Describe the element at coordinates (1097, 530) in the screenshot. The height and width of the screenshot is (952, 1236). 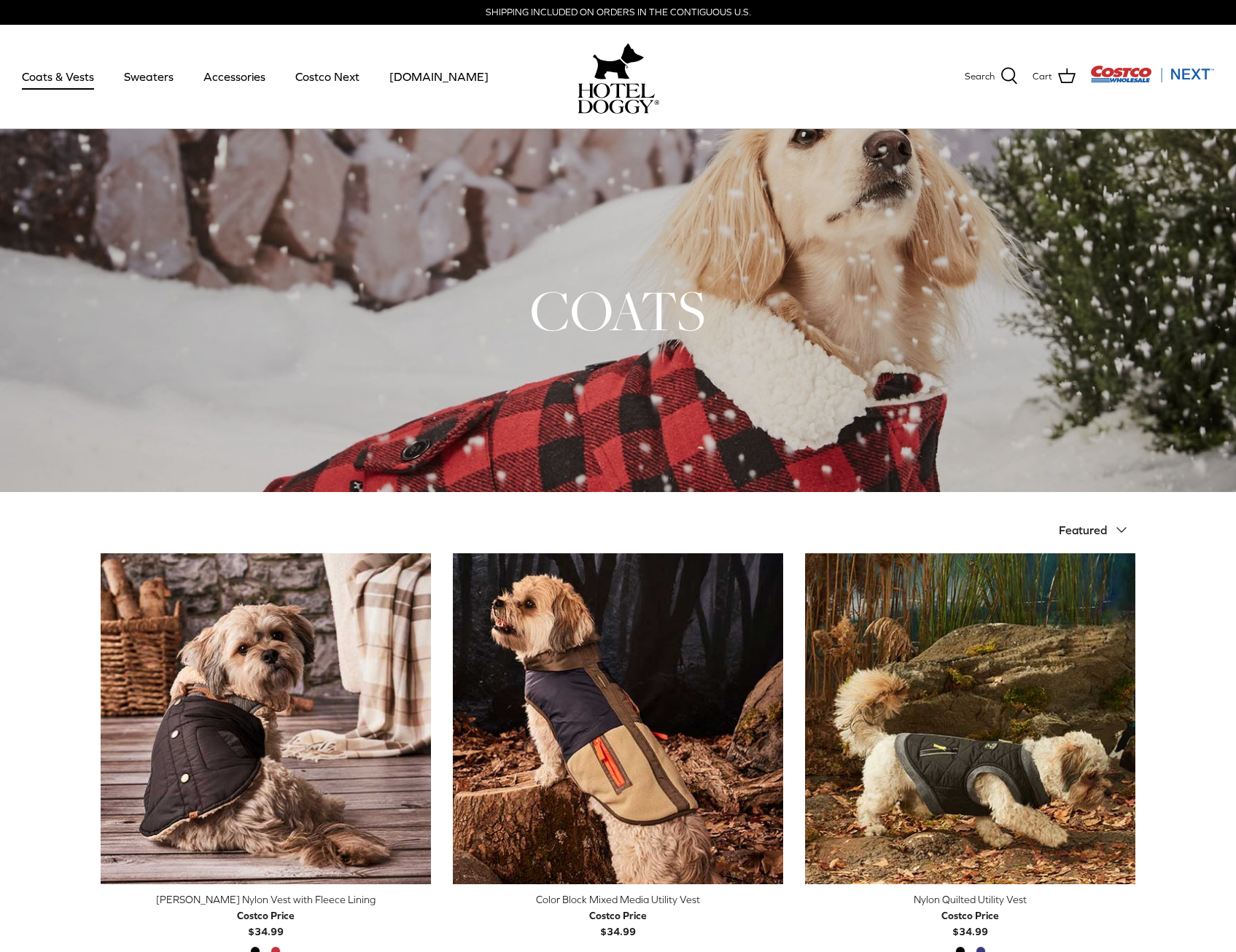
I see `button: Featured` at that location.